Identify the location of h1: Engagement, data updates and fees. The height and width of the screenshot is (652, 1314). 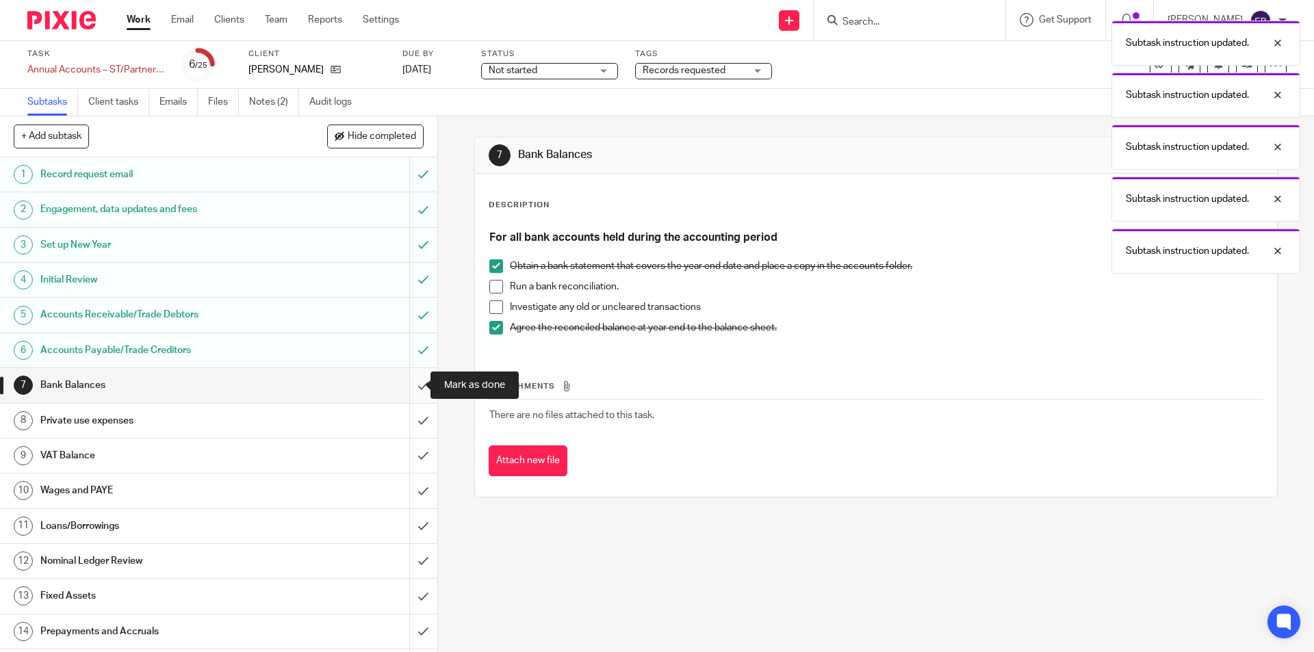
(159, 209).